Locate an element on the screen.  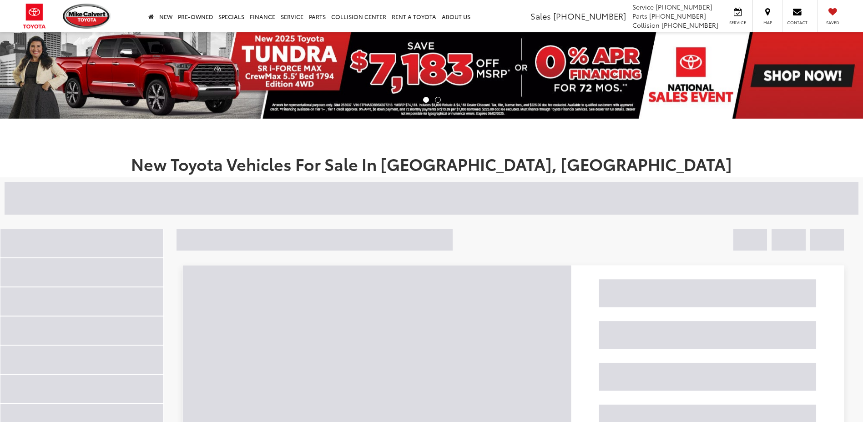
span: Saved is located at coordinates (833, 22).